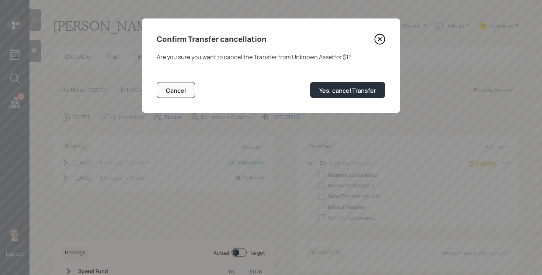  What do you see at coordinates (176, 90) in the screenshot?
I see `button: Cancel` at bounding box center [176, 90].